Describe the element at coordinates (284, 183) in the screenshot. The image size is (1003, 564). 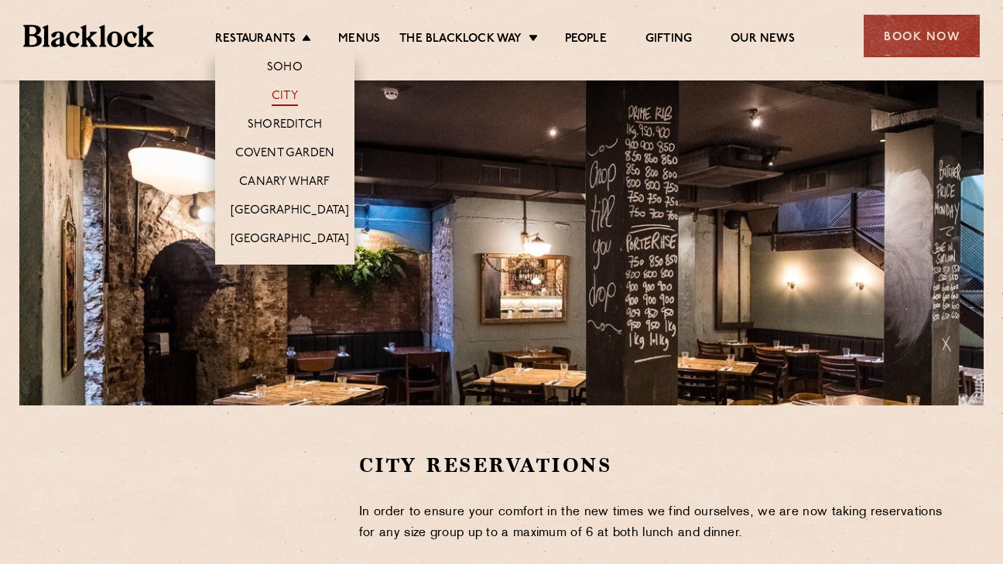
I see `a: Canary Wharf` at that location.